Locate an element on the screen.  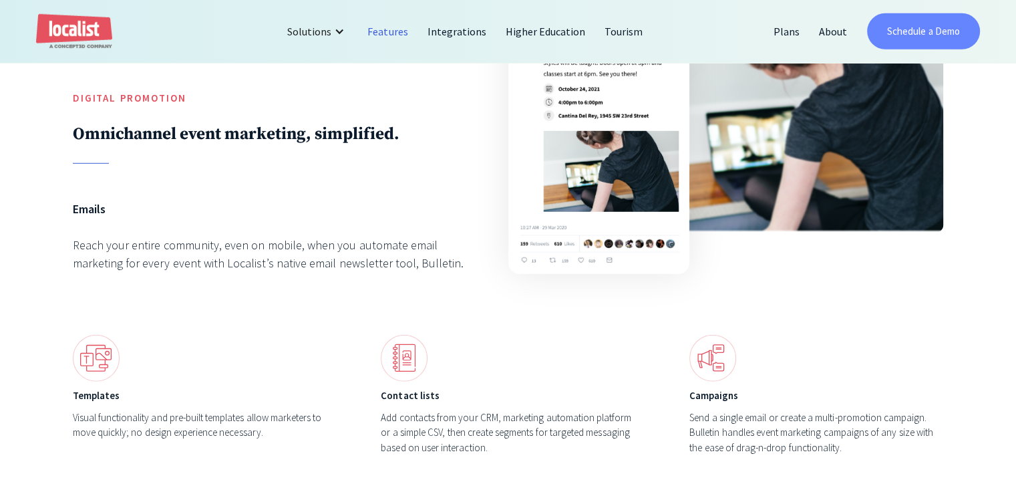
a: Features is located at coordinates (388, 31).